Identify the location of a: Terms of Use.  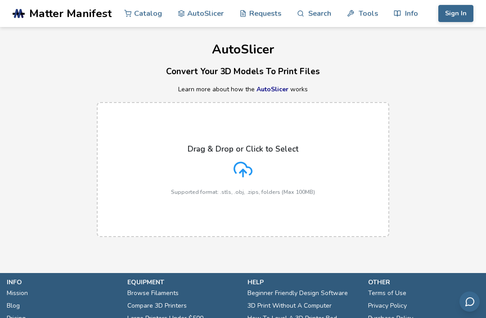
(387, 293).